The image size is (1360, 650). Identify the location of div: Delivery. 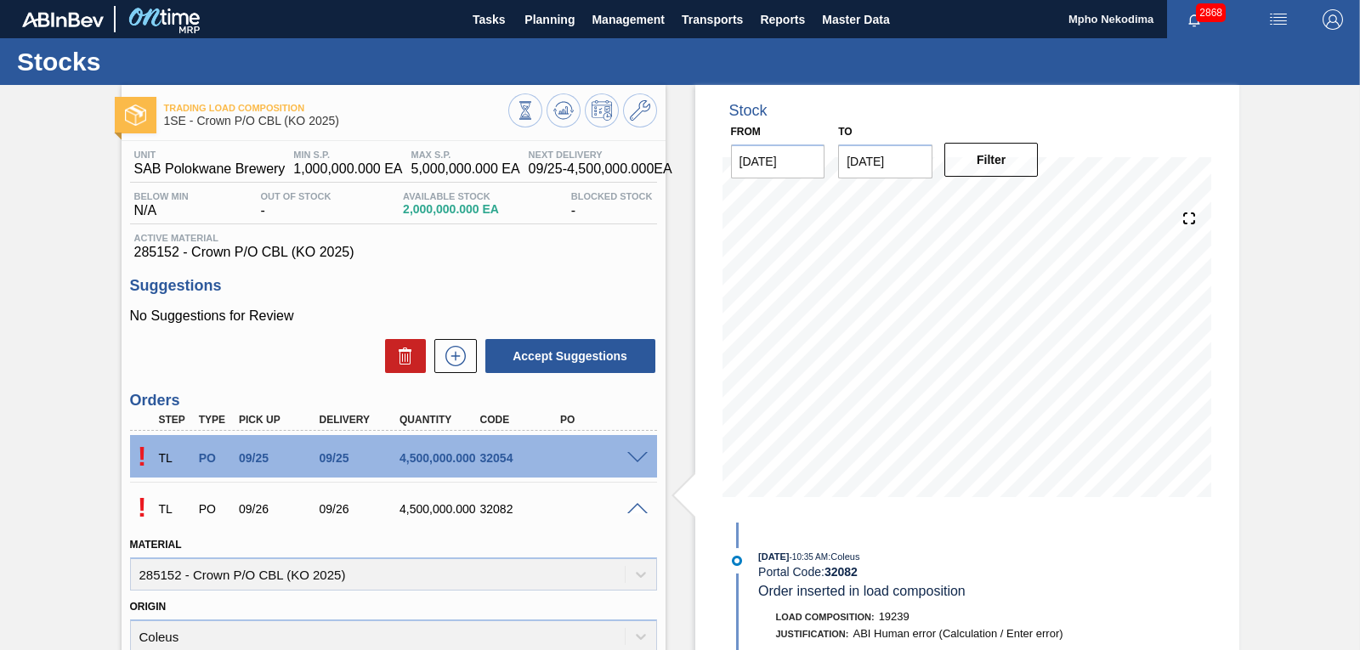
(360, 420).